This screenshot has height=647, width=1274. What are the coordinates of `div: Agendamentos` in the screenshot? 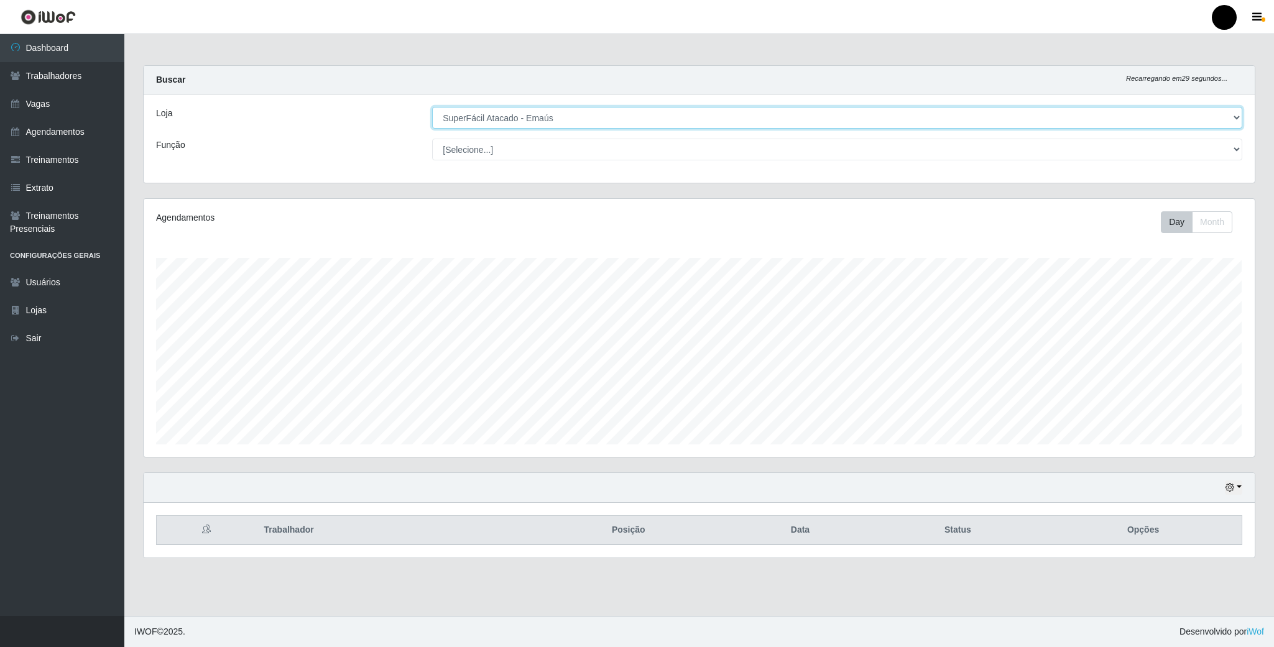 It's located at (377, 218).